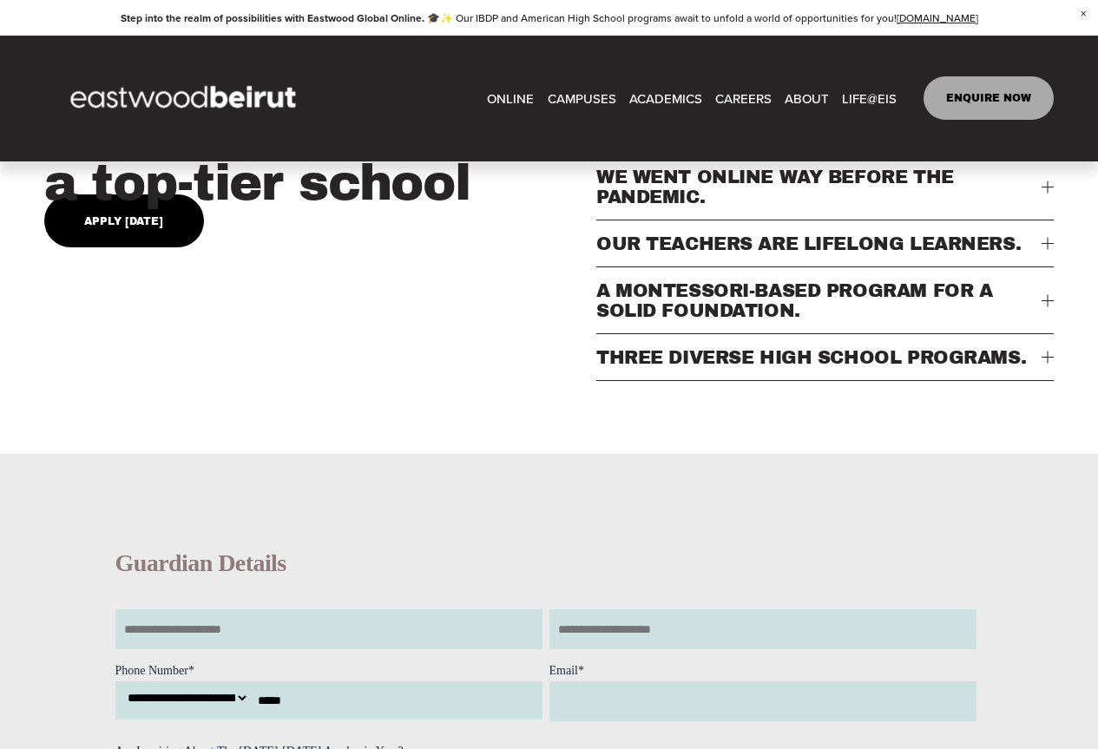  I want to click on a: ONLINE, so click(511, 98).